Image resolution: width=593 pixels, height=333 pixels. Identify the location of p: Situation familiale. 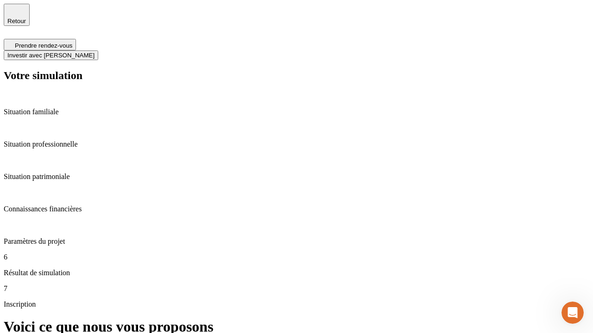
(296, 112).